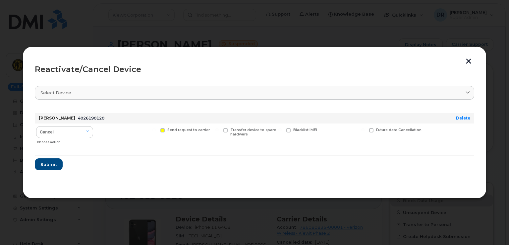 This screenshot has height=245, width=509. Describe the element at coordinates (189, 130) in the screenshot. I see `span: Send request to carrier` at that location.